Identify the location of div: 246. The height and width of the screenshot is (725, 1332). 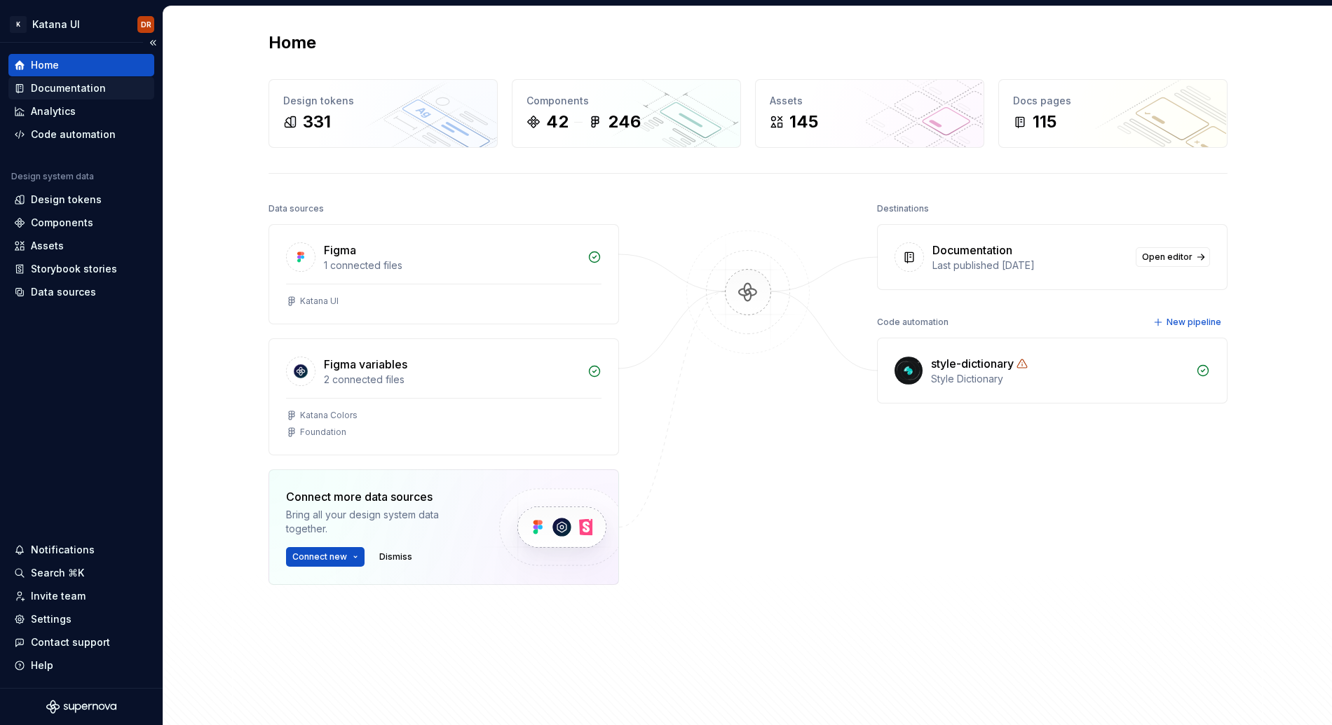
(624, 122).